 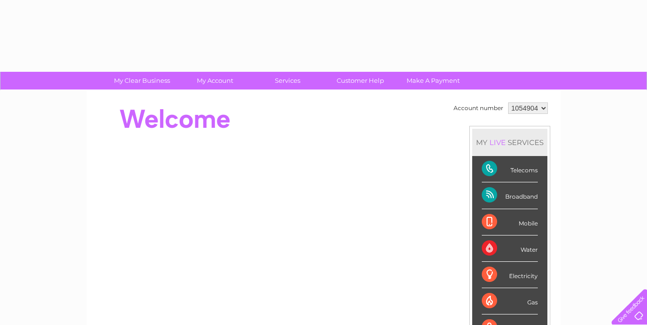 I want to click on a: Services, so click(x=287, y=80).